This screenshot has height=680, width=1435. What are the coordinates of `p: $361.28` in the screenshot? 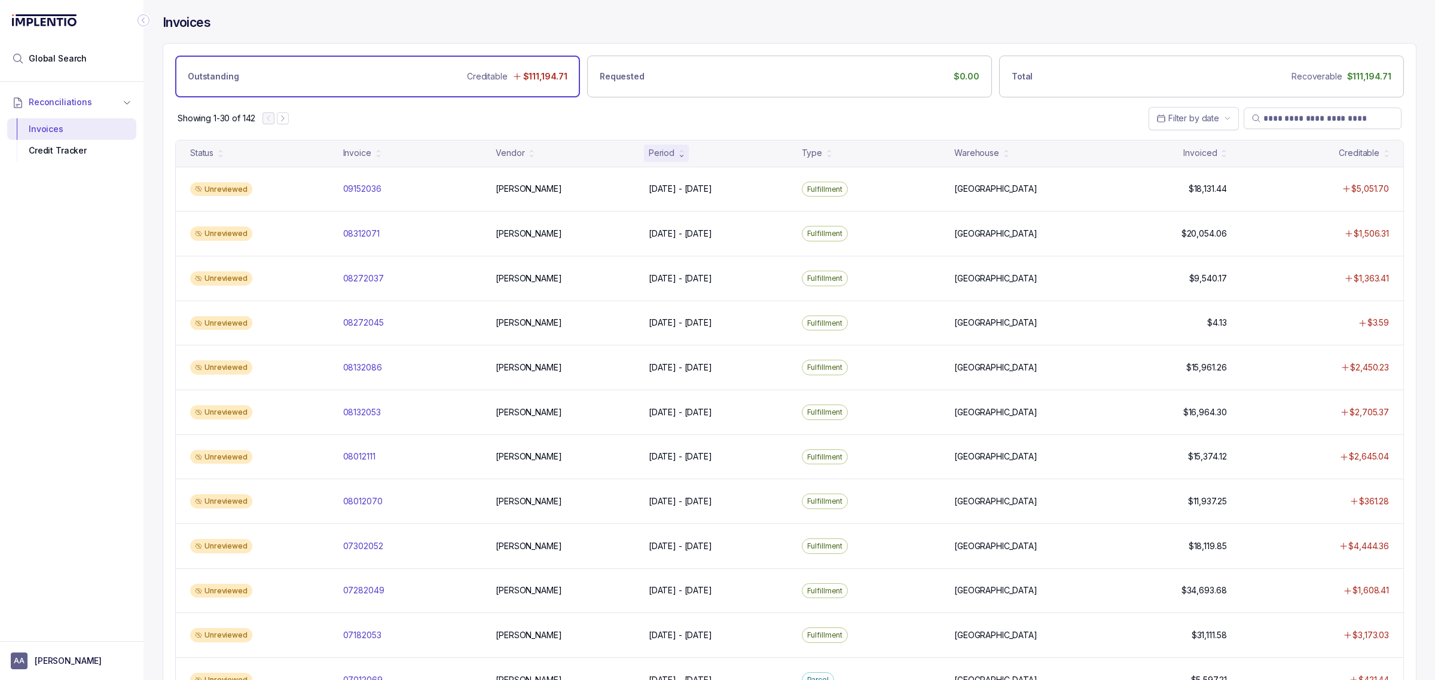 It's located at (1374, 502).